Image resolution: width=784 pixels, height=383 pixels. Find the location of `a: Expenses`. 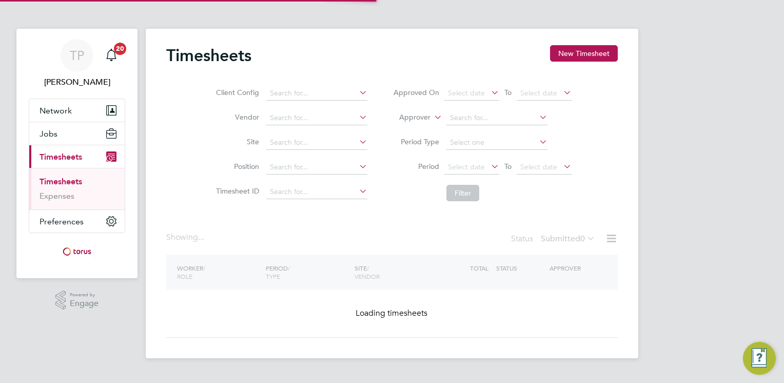

a: Expenses is located at coordinates (57, 195).